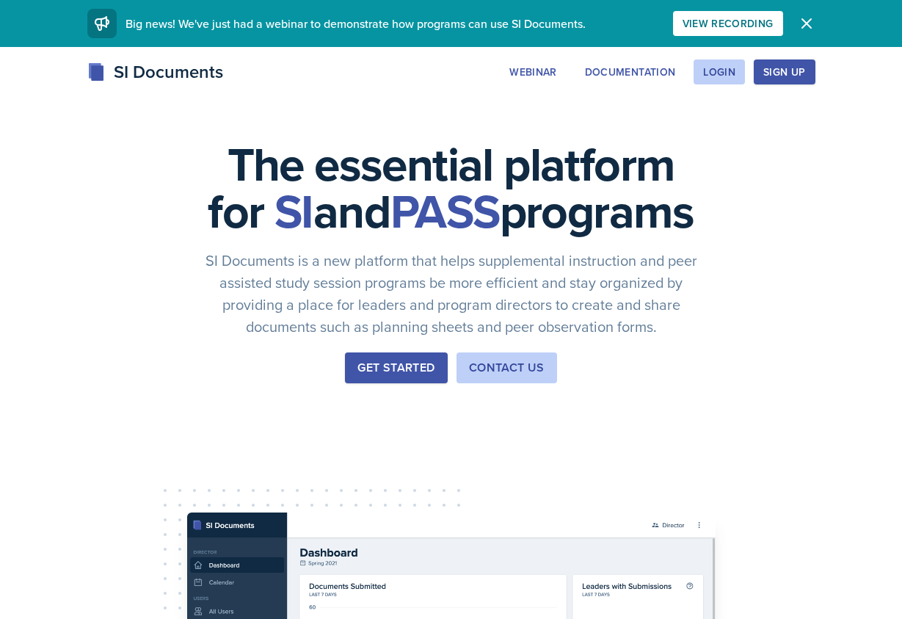 The width and height of the screenshot is (902, 619). What do you see at coordinates (720, 72) in the screenshot?
I see `div: Login` at bounding box center [720, 72].